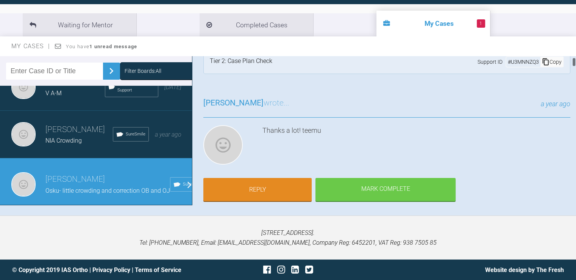 Image resolution: width=576 pixels, height=280 pixels. Describe the element at coordinates (111, 71) in the screenshot. I see `img: chevronRight.28bd32b0.svg` at that location.